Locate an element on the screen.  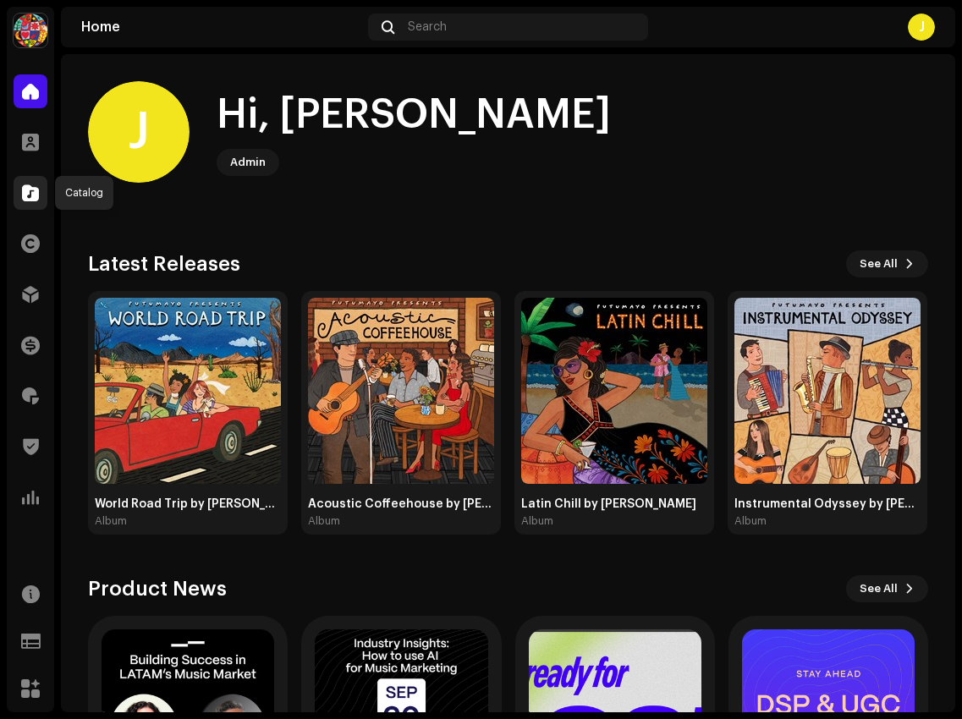
div: Home is located at coordinates (221, 27).